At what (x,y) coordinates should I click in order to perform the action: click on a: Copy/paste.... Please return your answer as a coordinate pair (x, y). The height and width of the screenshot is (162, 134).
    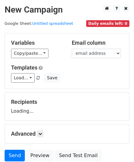
    Looking at the image, I should click on (30, 53).